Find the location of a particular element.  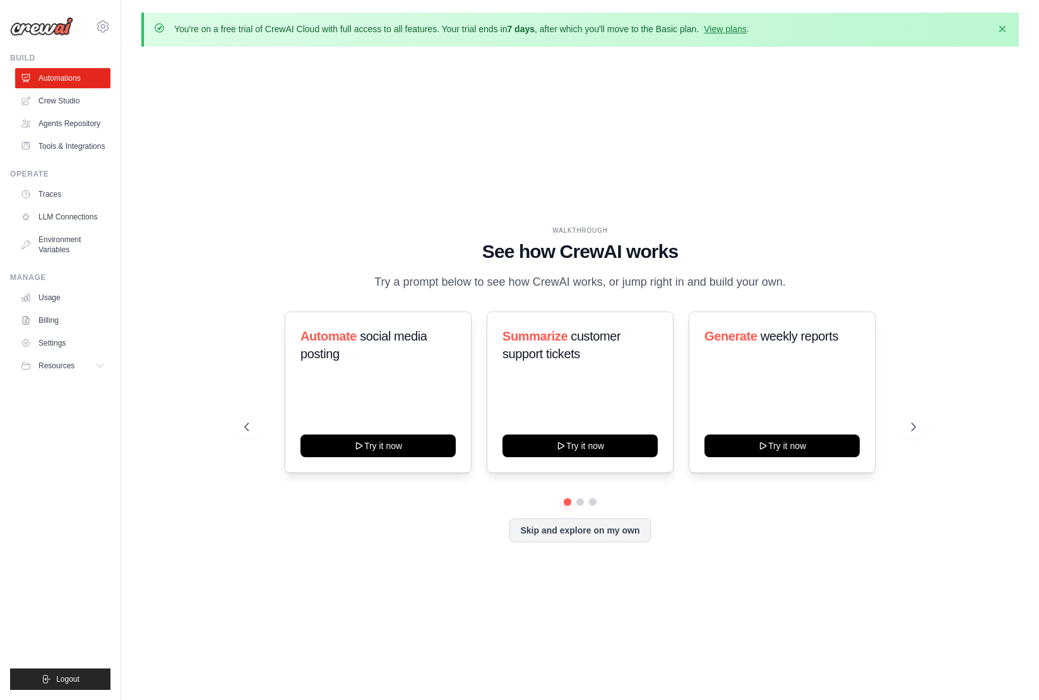

a: Agents Repository is located at coordinates (62, 124).